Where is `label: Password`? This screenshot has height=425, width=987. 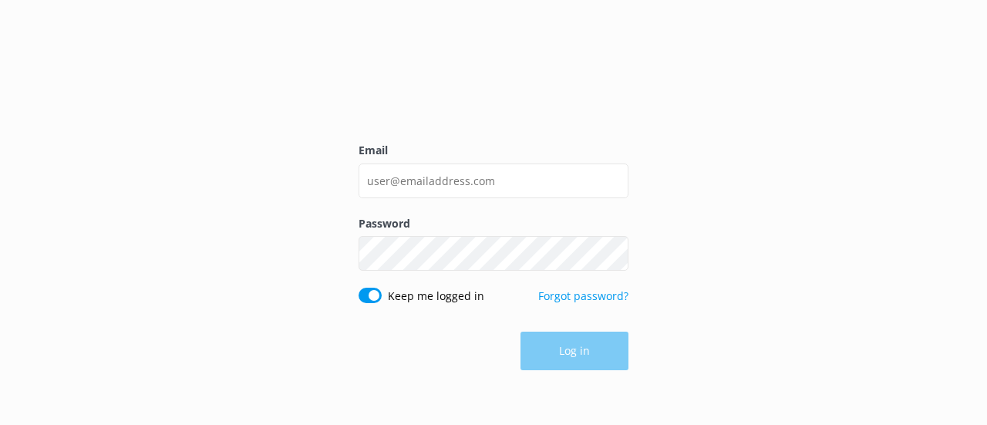 label: Password is located at coordinates (493, 224).